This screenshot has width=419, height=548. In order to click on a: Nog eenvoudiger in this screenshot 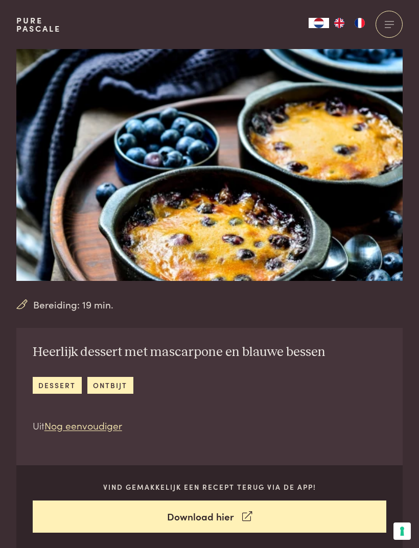, I will do `click(83, 425)`.